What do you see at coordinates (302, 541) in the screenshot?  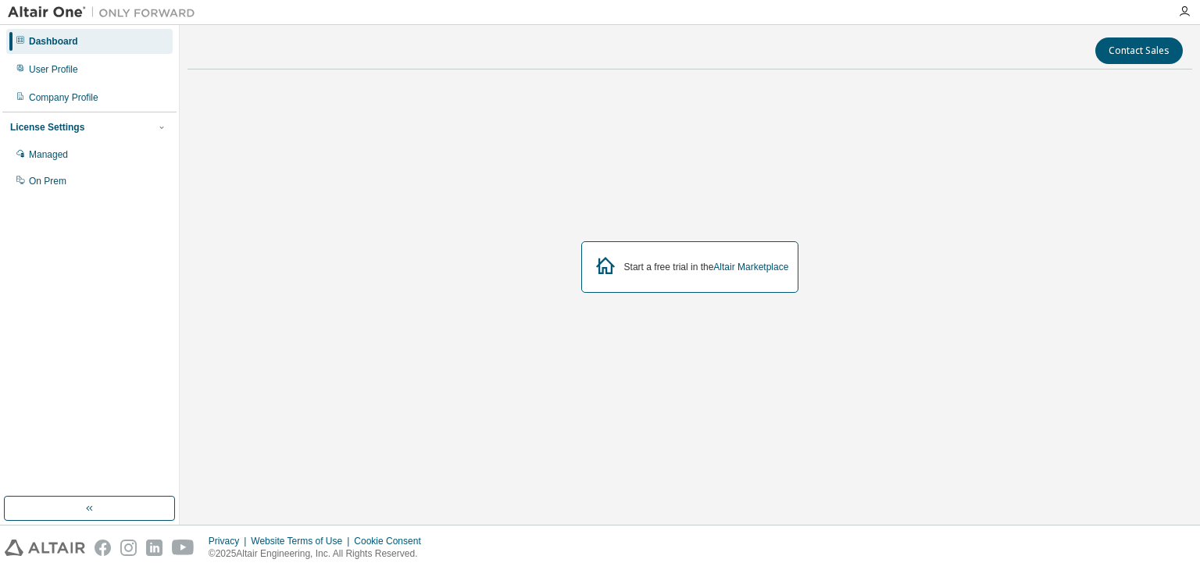 I see `div: Website Terms of Use` at bounding box center [302, 541].